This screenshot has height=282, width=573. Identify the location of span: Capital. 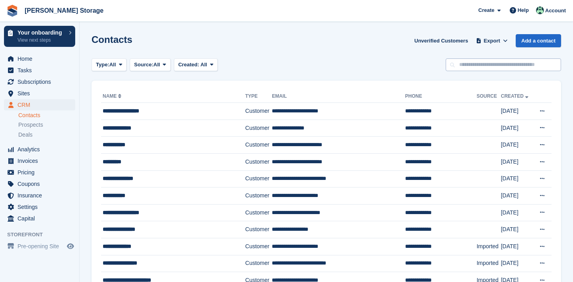
(41, 219).